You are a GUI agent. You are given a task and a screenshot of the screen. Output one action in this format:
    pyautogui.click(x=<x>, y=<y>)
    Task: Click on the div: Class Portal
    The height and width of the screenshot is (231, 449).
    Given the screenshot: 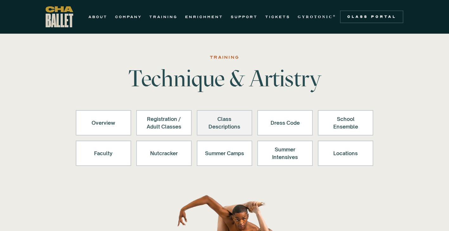 What is the action you would take?
    pyautogui.click(x=372, y=17)
    